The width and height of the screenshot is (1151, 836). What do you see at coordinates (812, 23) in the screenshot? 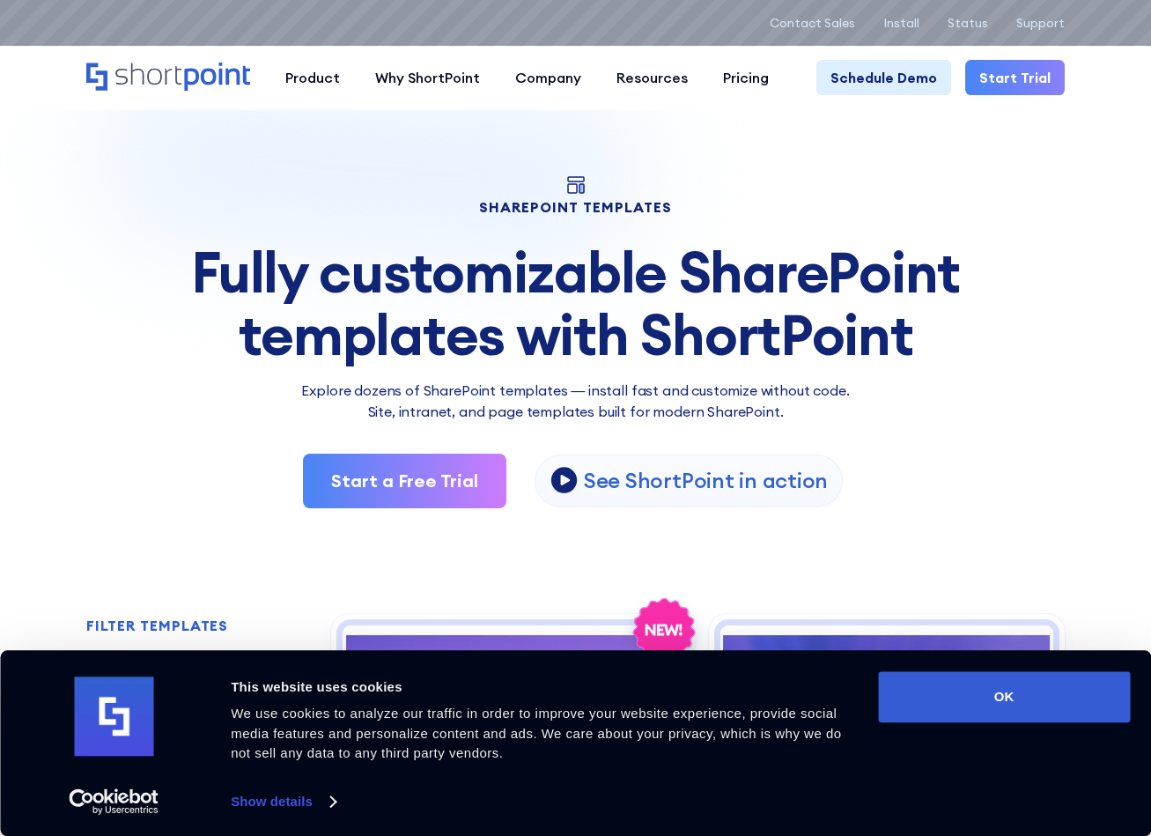
I see `p: Contact Sales` at bounding box center [812, 23].